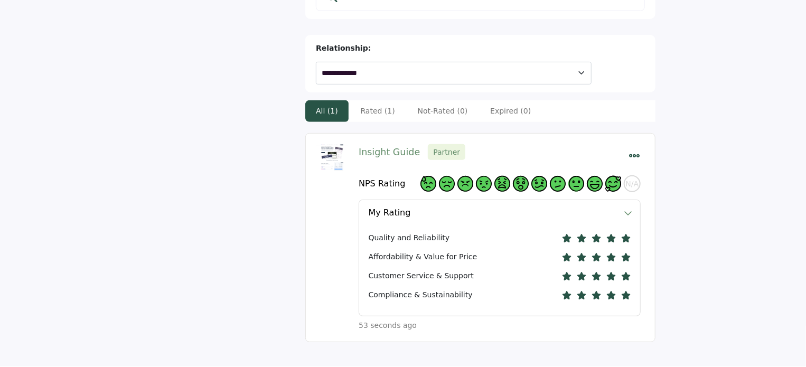 This screenshot has width=806, height=367. I want to click on span: Quality and Reliability, so click(409, 238).